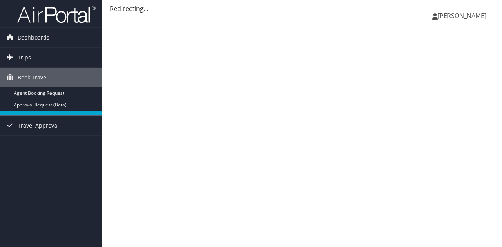 The height and width of the screenshot is (247, 502). I want to click on span: Book Travel, so click(33, 78).